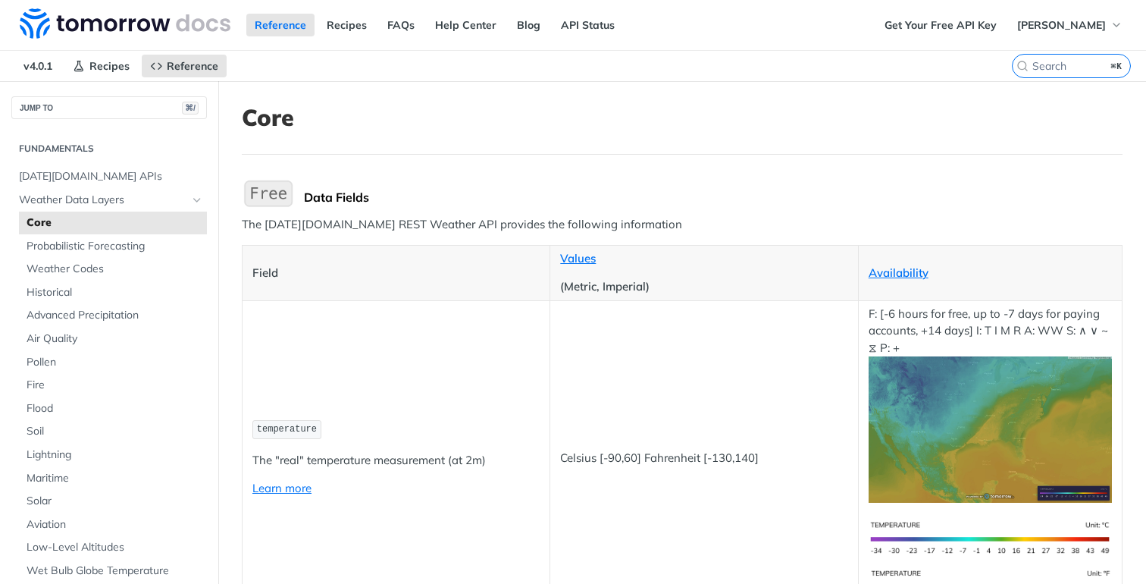  I want to click on p: (Metric, Imperial), so click(703, 286).